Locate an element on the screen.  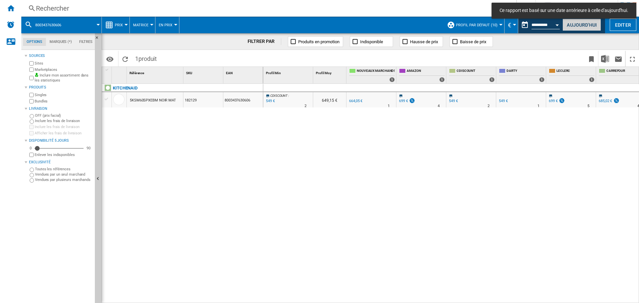
button: Envoyer ce rapport par email is located at coordinates (618, 59).